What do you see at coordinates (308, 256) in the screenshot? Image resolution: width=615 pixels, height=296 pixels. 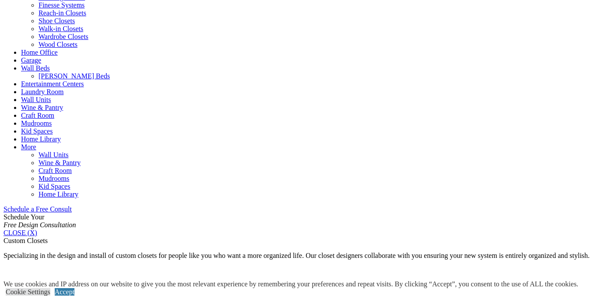 I see `p: Specializing in the design and install of custom closets for people like you who want a more orga...` at bounding box center [308, 256].